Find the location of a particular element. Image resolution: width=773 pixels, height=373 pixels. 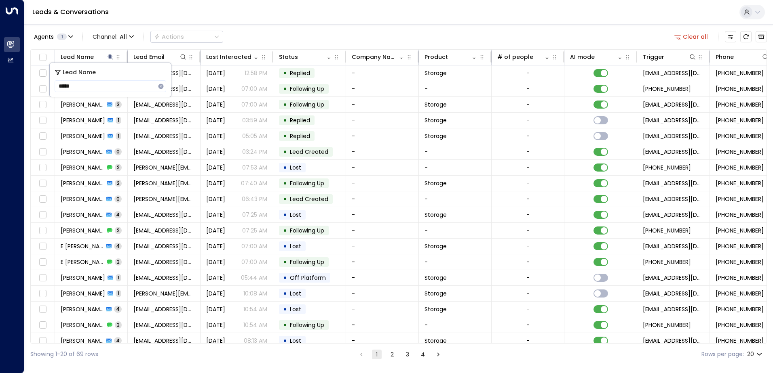

label: Rows per page: is located at coordinates (722, 354).